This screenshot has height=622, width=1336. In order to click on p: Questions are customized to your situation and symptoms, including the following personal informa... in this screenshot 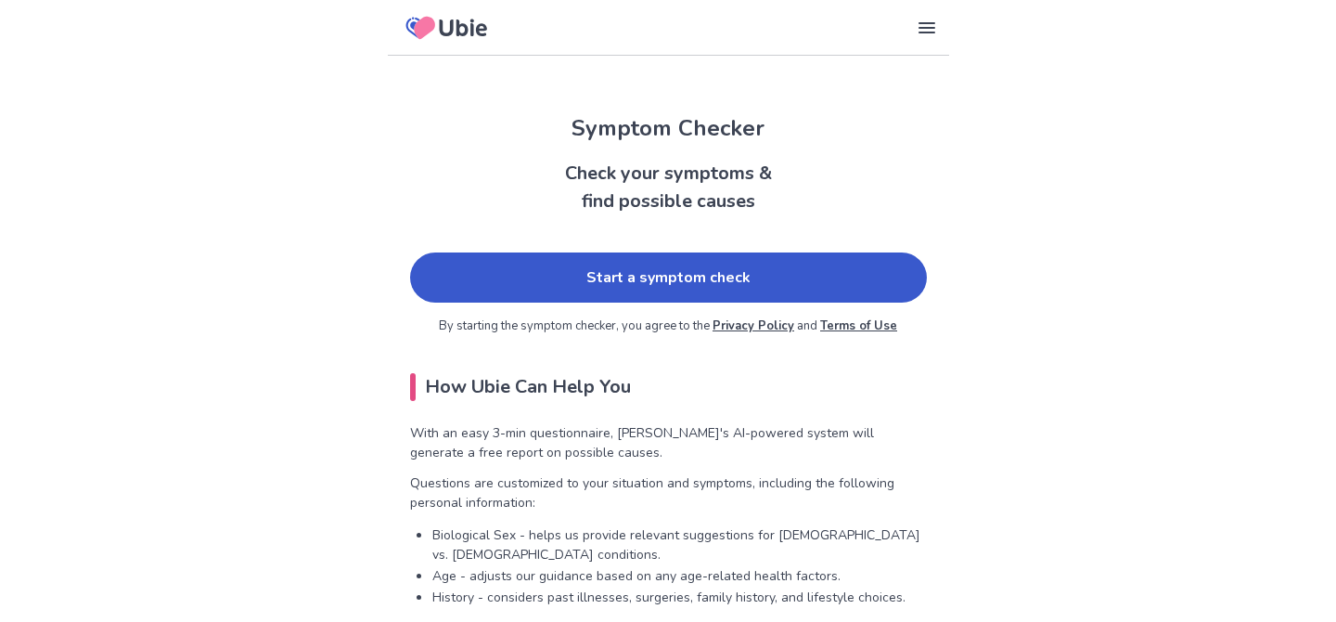, I will do `click(668, 493)`.